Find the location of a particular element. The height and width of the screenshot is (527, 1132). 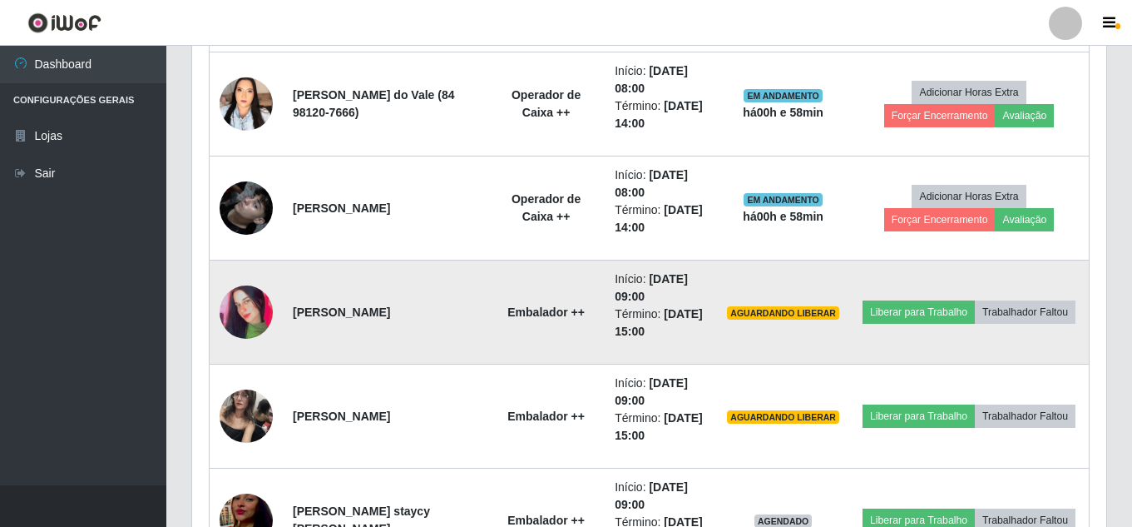

img: 1740529187901.jpeg is located at coordinates (246, 104).